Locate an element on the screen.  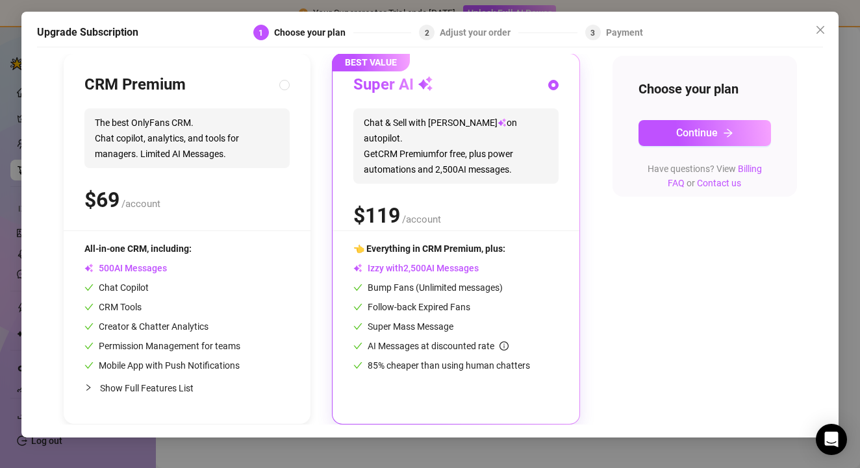
span: BEST VALUE is located at coordinates (371, 62).